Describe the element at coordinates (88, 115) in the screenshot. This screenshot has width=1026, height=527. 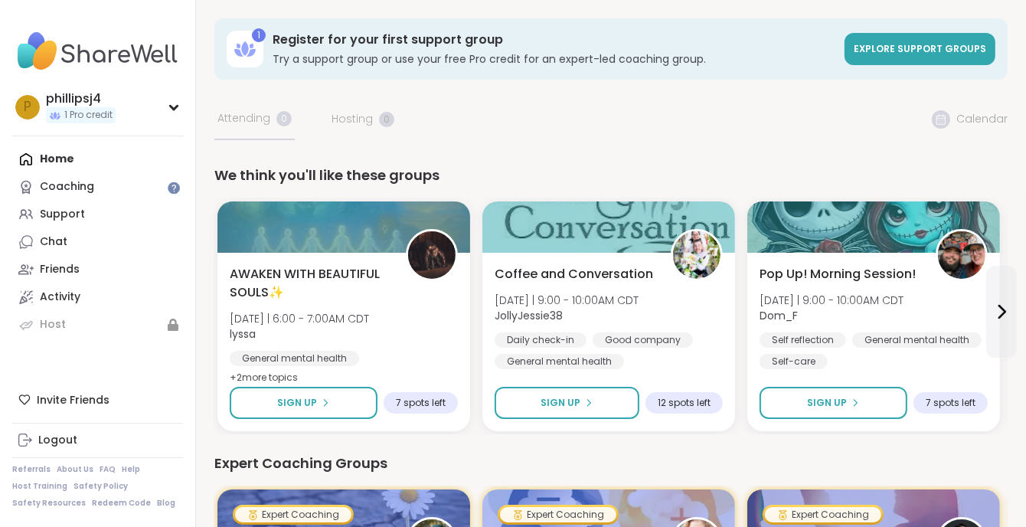
I see `span: 1 Pro credit` at that location.